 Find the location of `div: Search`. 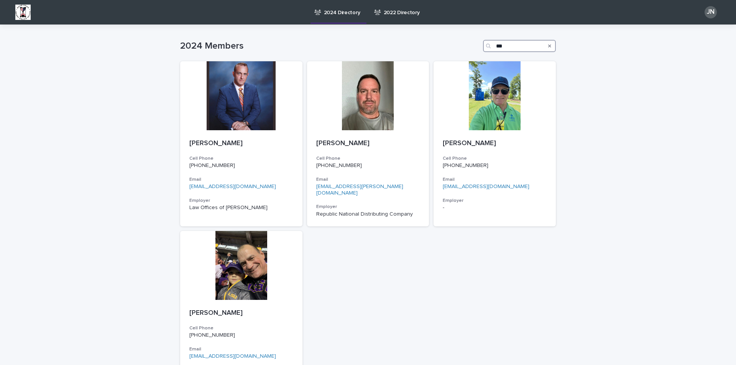

div: Search is located at coordinates (519, 46).